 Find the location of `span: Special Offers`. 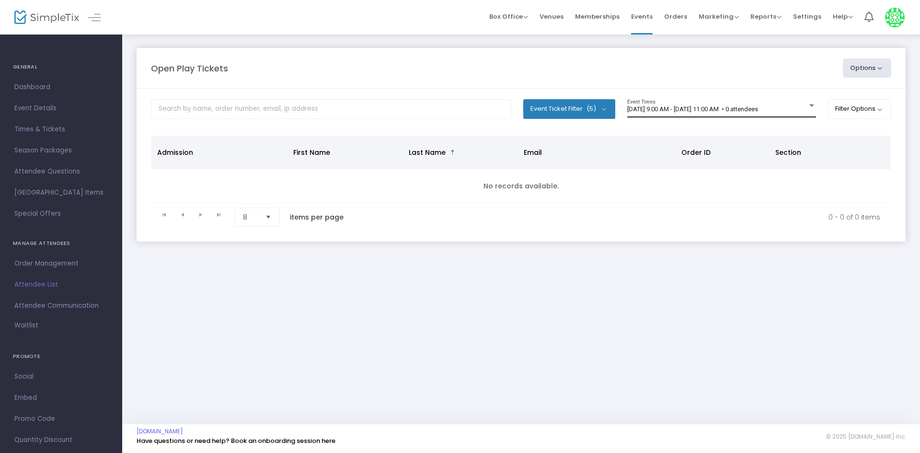

span: Special Offers is located at coordinates (61, 214).